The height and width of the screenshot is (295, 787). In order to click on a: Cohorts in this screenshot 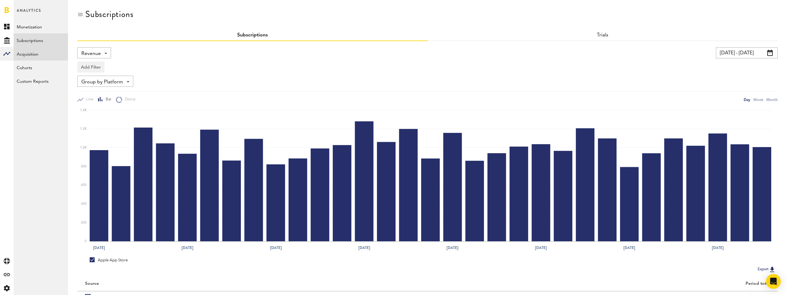, I will do `click(41, 67)`.